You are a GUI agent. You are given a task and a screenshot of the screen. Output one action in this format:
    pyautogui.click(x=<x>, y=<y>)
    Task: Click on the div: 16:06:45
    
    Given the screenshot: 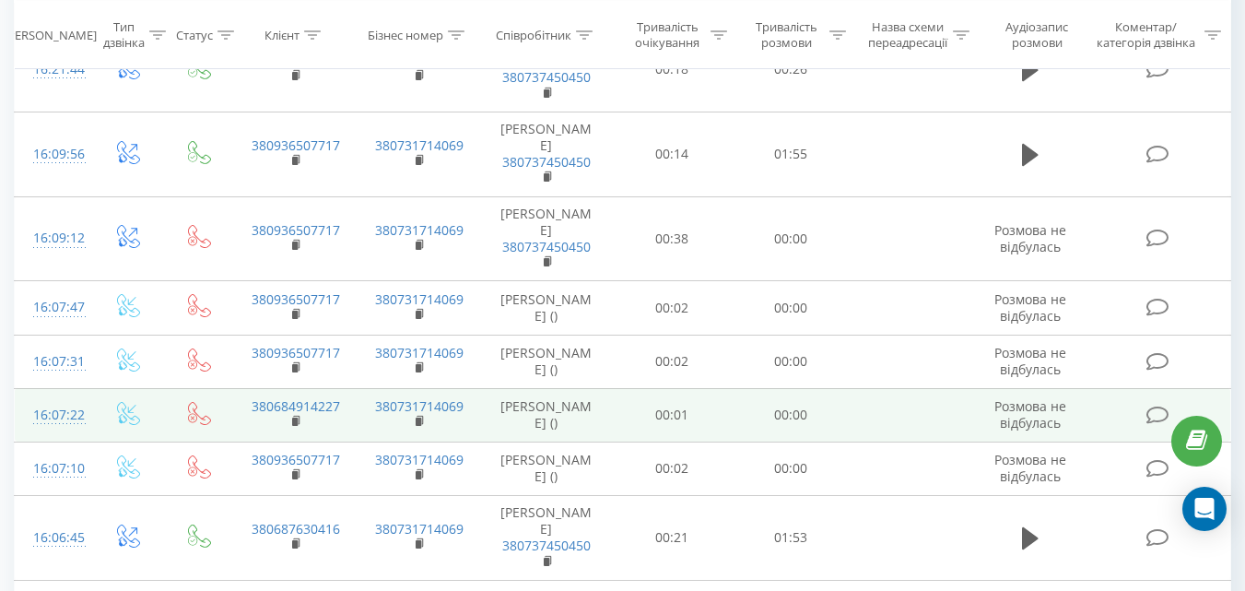 What is the action you would take?
    pyautogui.click(x=53, y=537)
    